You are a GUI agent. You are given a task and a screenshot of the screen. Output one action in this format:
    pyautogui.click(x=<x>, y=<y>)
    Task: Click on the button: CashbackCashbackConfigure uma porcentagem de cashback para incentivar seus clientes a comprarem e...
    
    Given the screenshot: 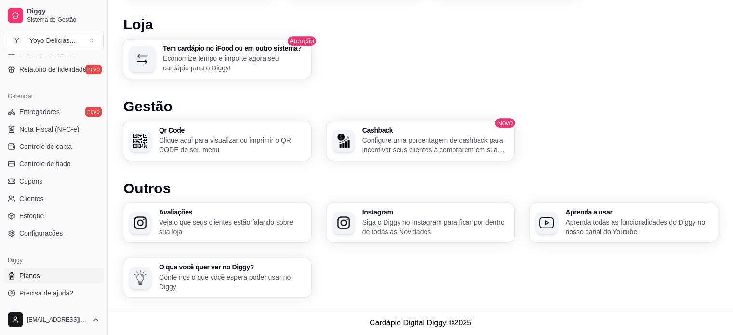 What is the action you would take?
    pyautogui.click(x=421, y=141)
    